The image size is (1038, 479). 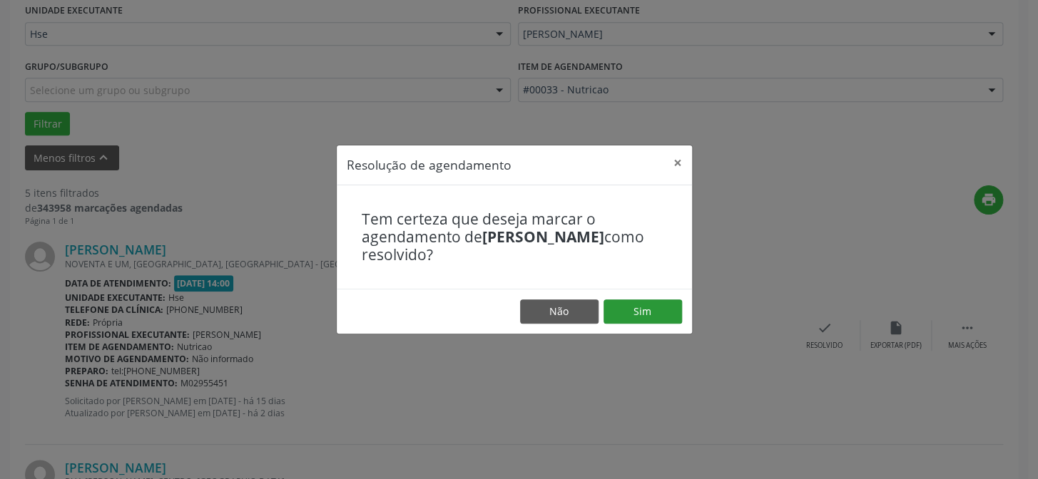 I want to click on h5: Resolução de agendamento, so click(x=429, y=165).